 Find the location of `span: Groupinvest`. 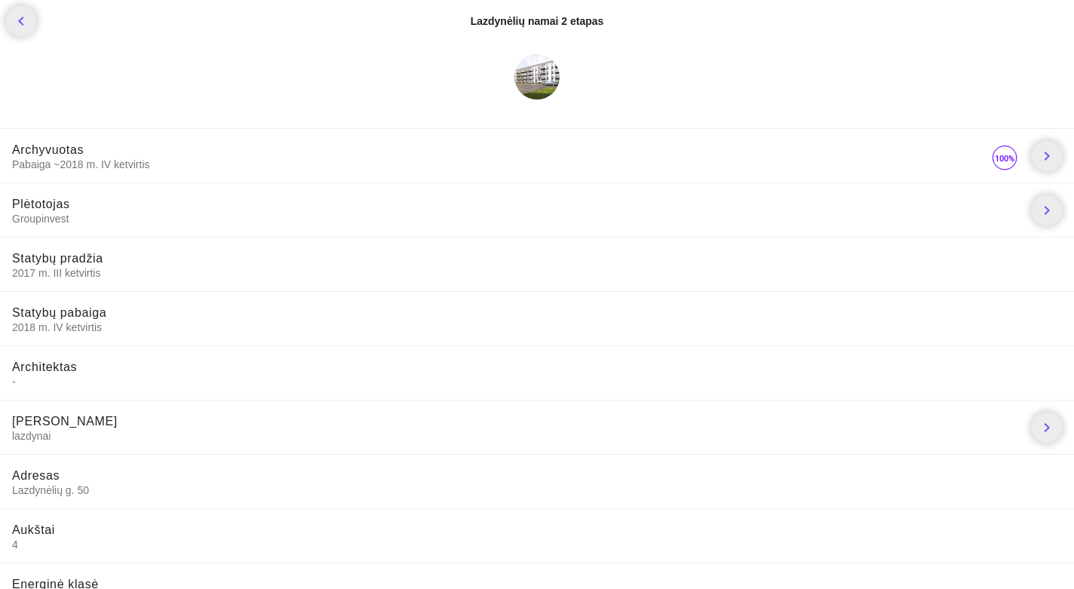

span: Groupinvest is located at coordinates (516, 219).